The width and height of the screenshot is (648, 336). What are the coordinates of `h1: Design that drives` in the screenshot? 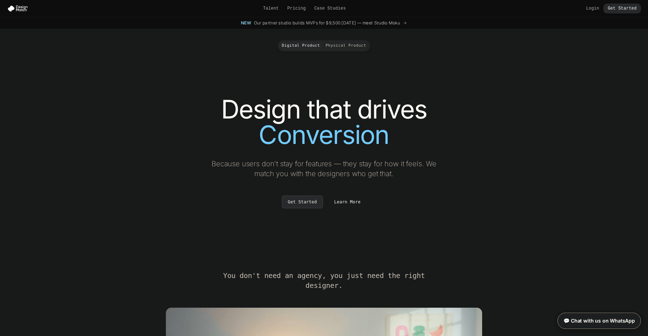 It's located at (324, 122).